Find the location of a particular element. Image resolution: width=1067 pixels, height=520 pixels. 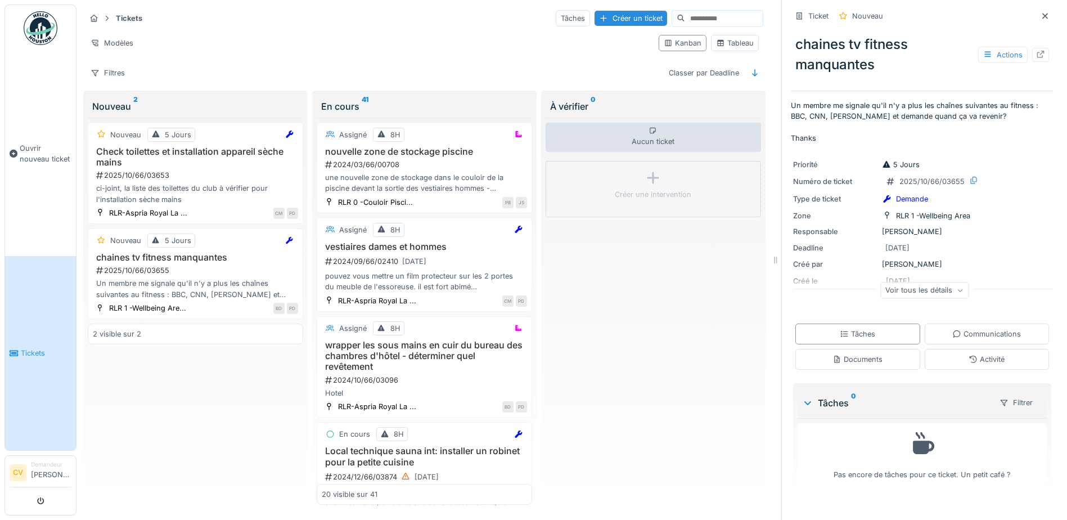

div: Demande is located at coordinates (912, 199).